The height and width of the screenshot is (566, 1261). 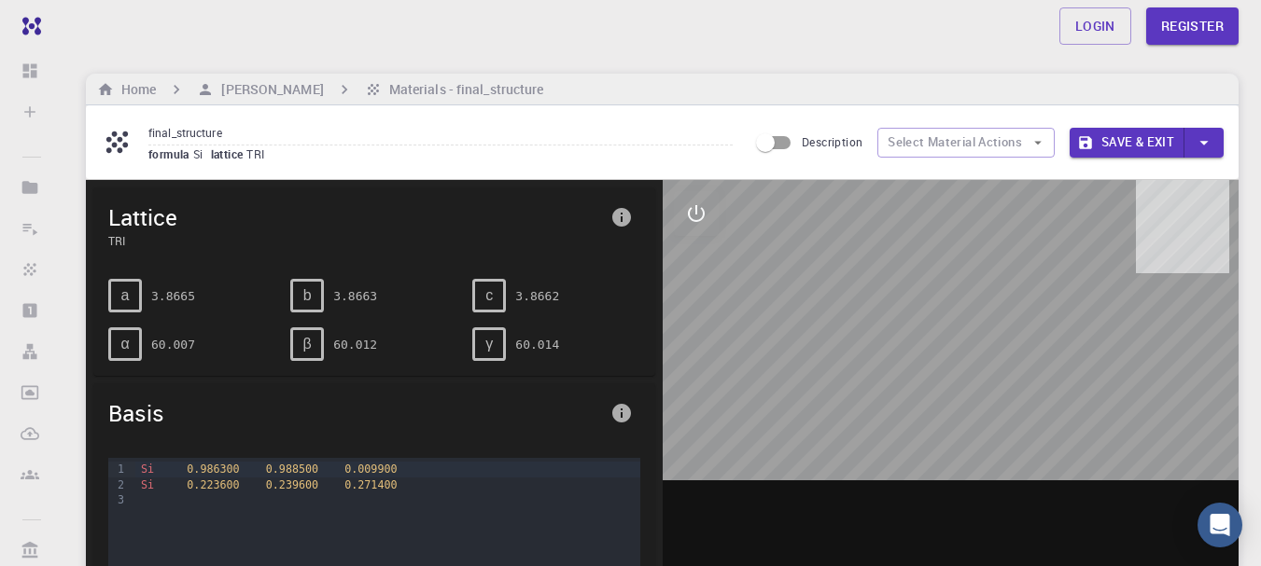 I want to click on a: Login, so click(x=1095, y=26).